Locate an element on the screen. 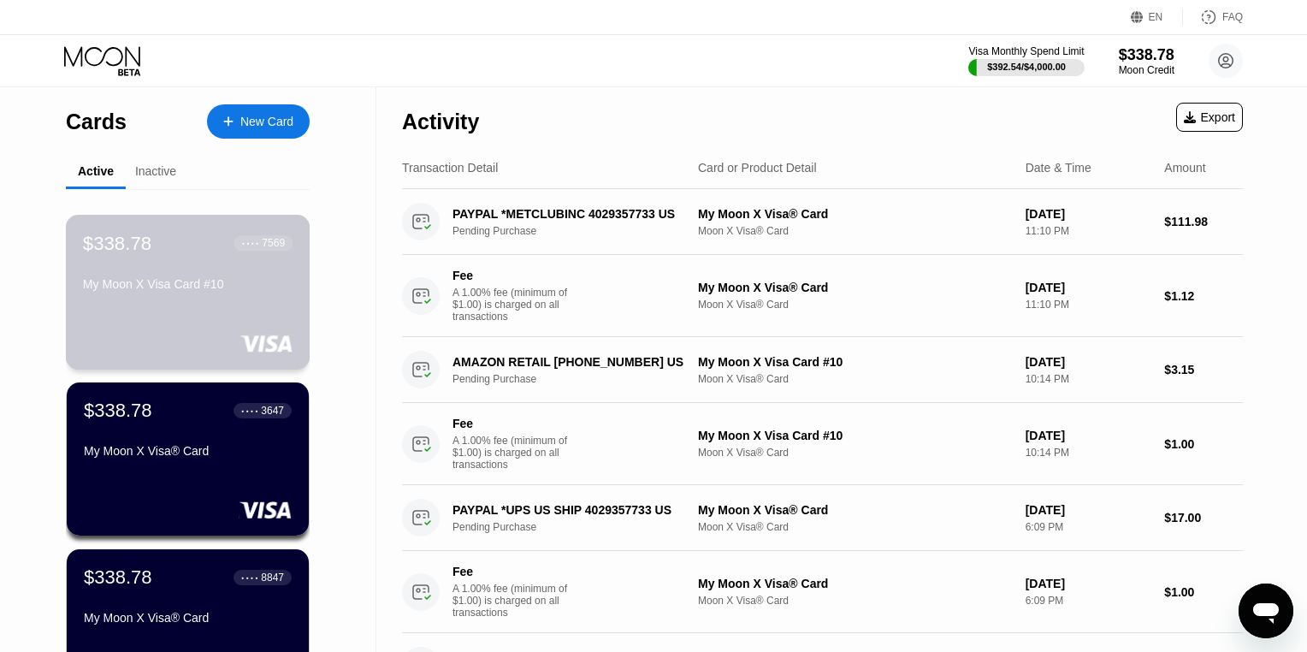 This screenshot has height=652, width=1307. div: Date & Time is located at coordinates (1058, 168).